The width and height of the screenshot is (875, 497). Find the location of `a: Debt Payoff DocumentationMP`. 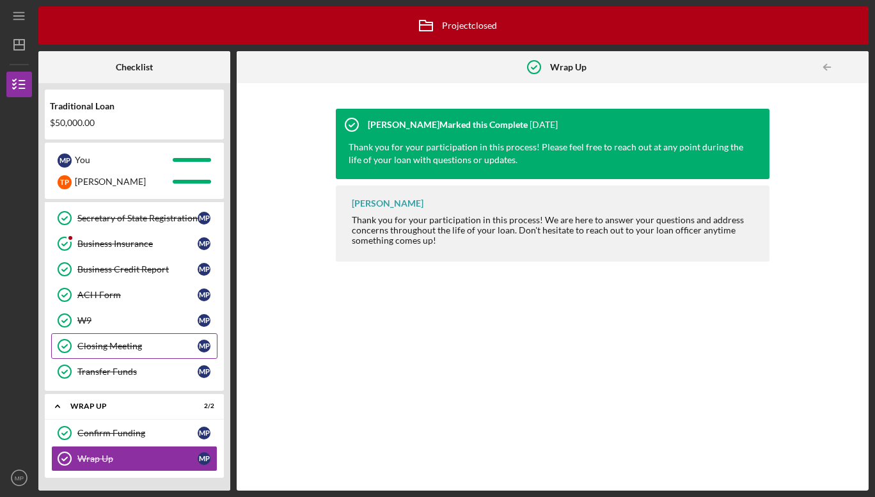

a: Debt Payoff DocumentationMP is located at coordinates (134, 193).